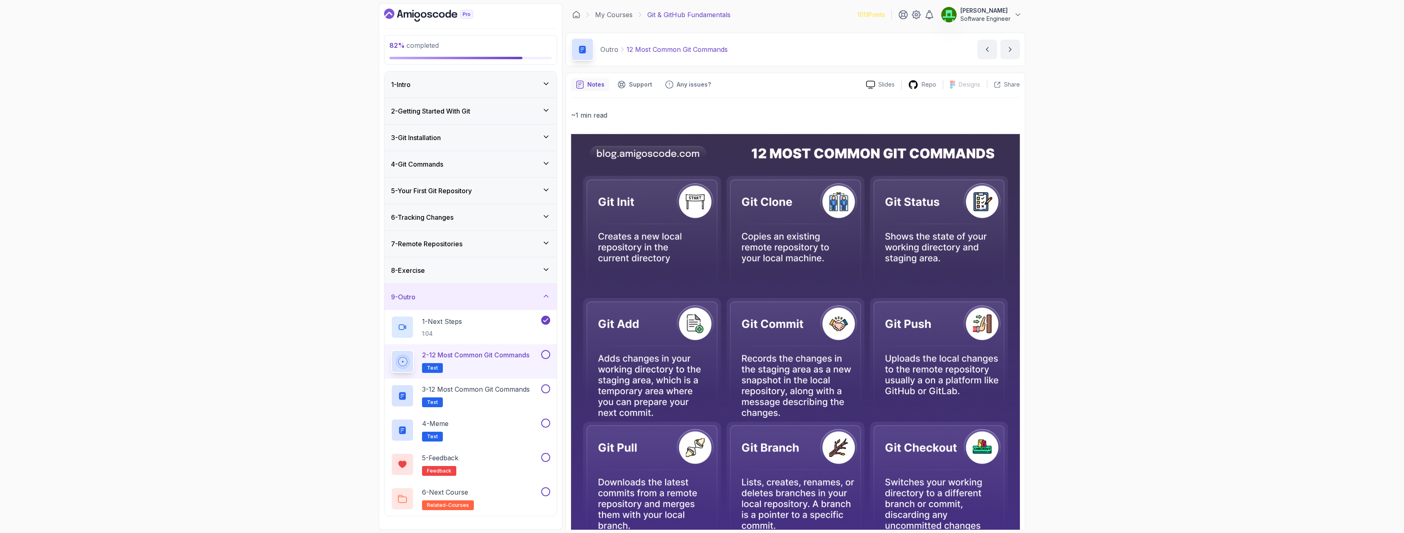 This screenshot has width=1404, height=533. Describe the element at coordinates (448, 505) in the screenshot. I see `span: related-courses` at that location.